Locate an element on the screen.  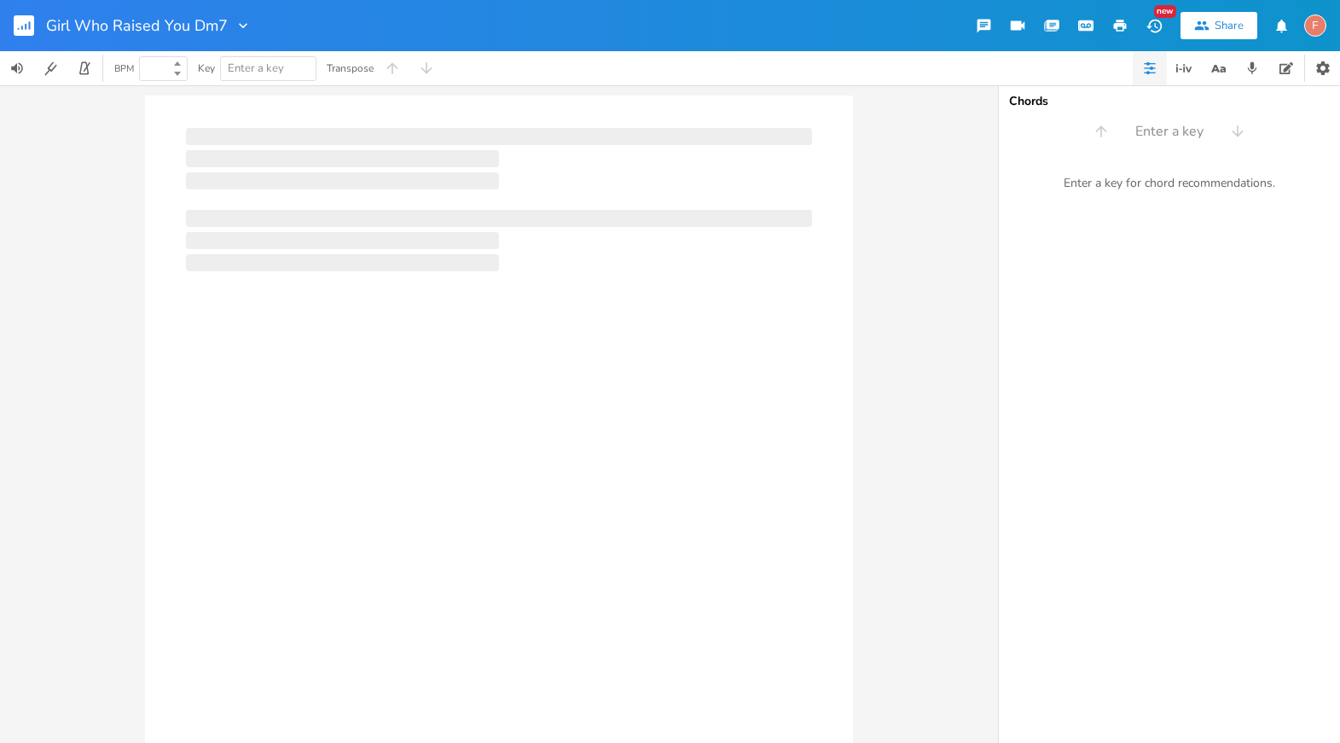
div: Key is located at coordinates (206, 68).